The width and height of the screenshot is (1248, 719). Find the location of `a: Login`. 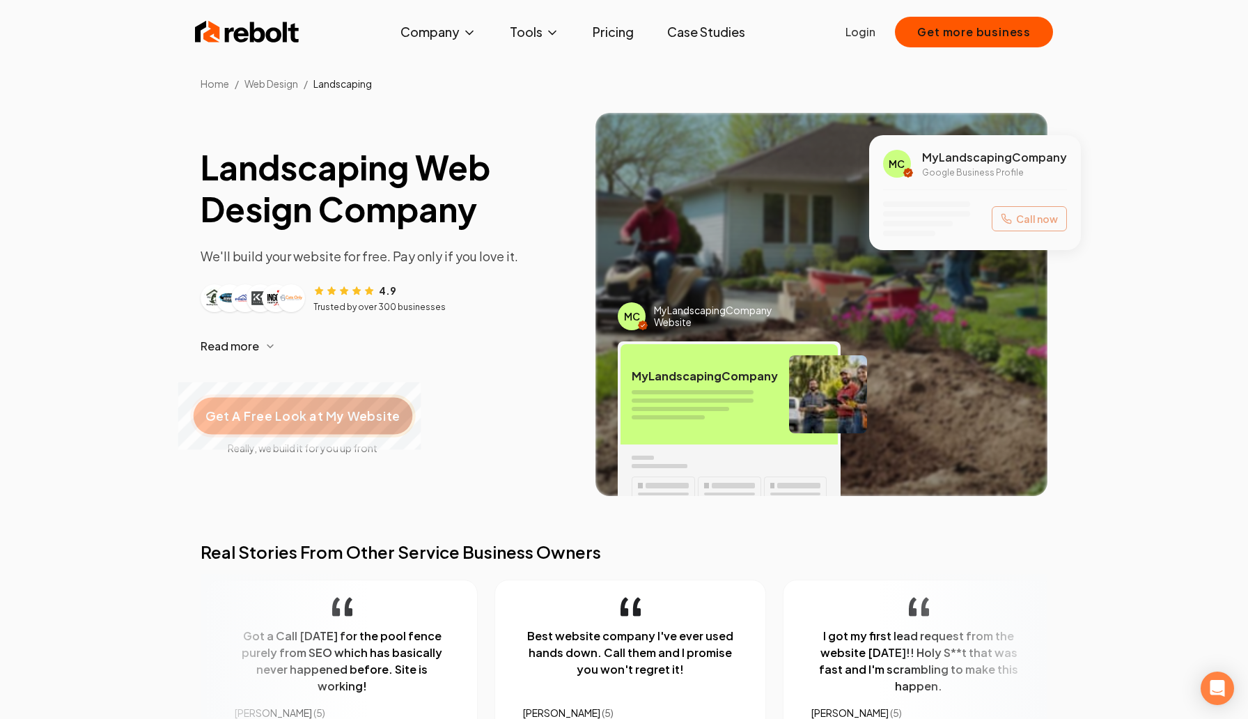

a: Login is located at coordinates (860, 32).